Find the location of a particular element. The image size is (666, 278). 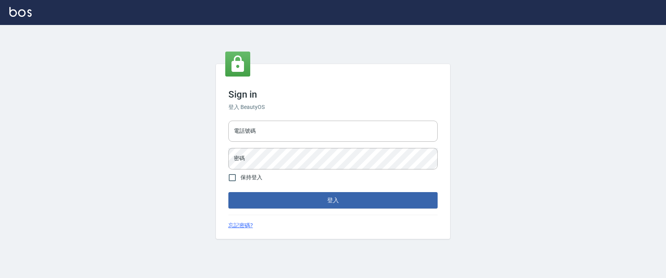

button: 登入 is located at coordinates (333, 200).